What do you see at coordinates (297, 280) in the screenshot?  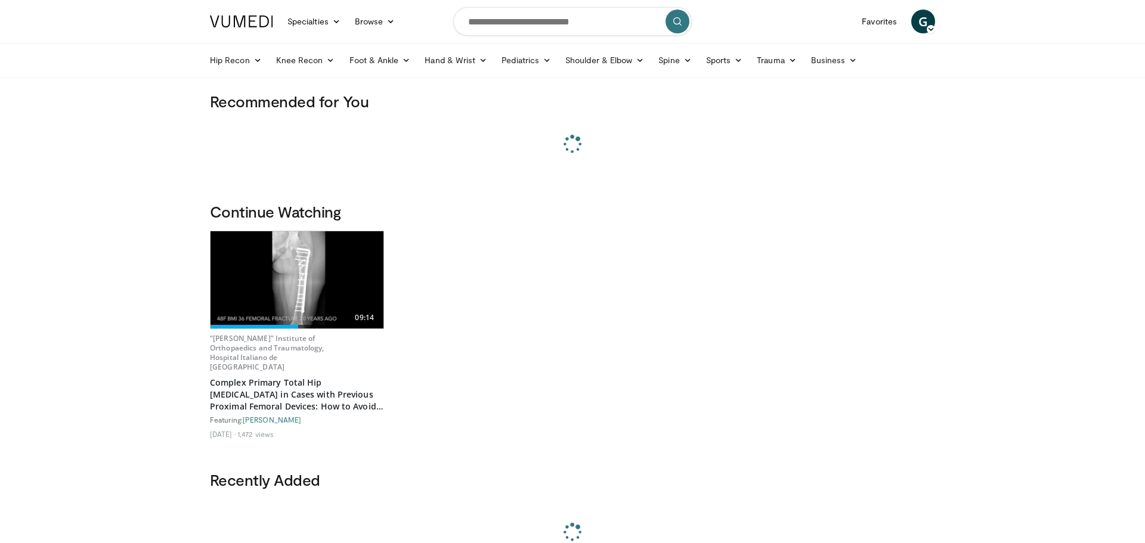 I see `a: 09:14` at bounding box center [297, 280].